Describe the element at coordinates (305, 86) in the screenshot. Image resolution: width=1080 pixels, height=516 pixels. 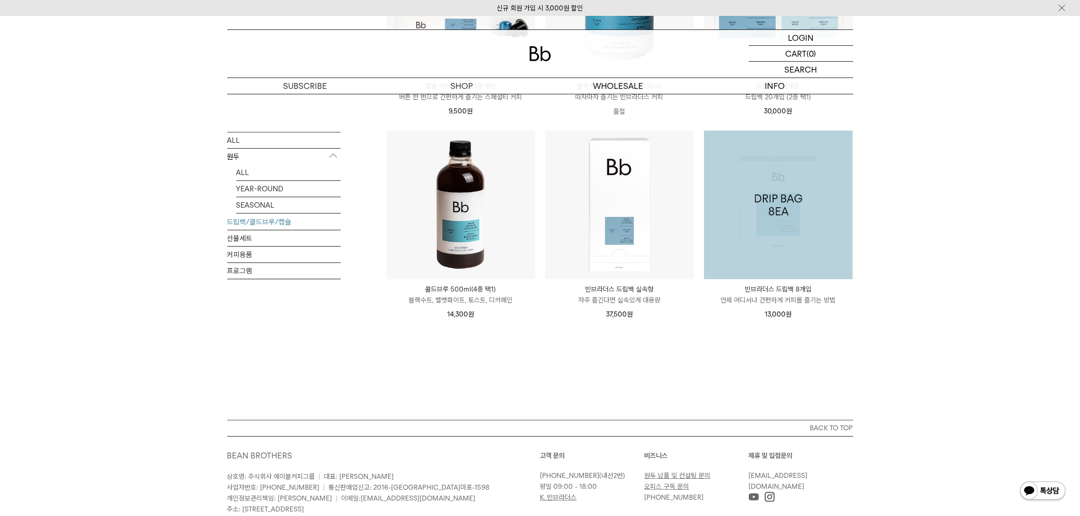
I see `a: SUBSCRIBE` at that location.